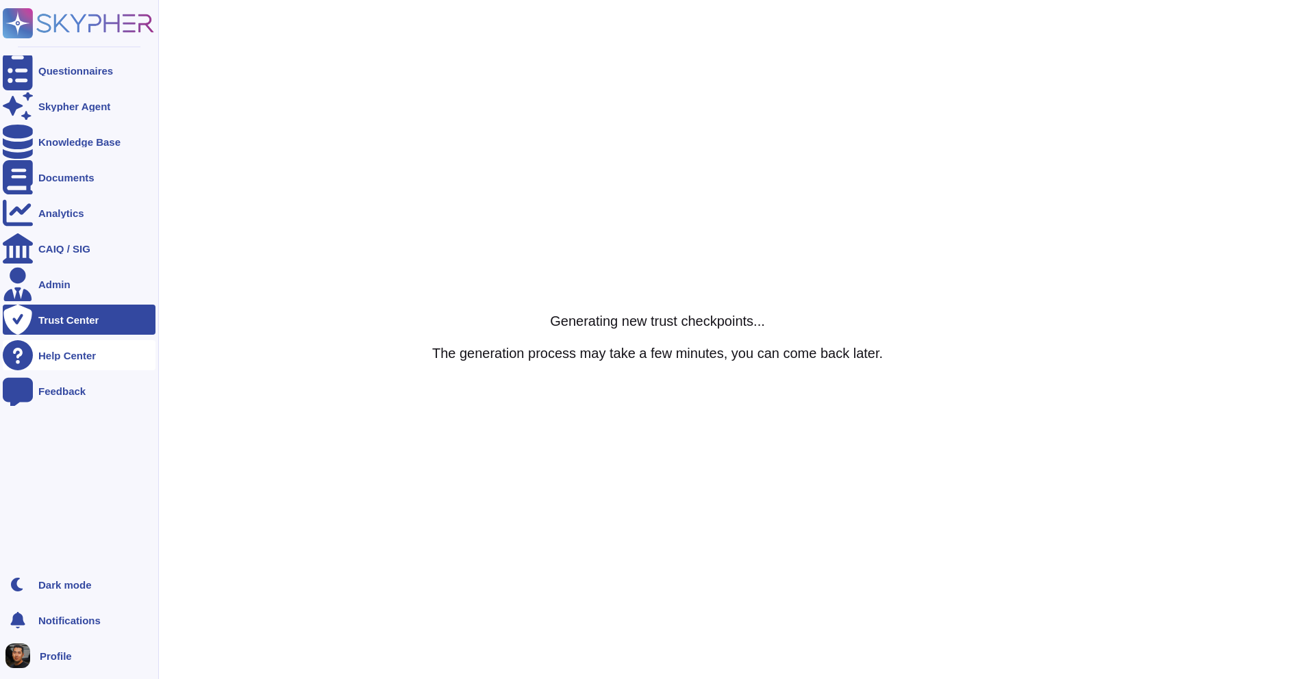 Image resolution: width=1315 pixels, height=679 pixels. I want to click on a: Help Center, so click(79, 355).